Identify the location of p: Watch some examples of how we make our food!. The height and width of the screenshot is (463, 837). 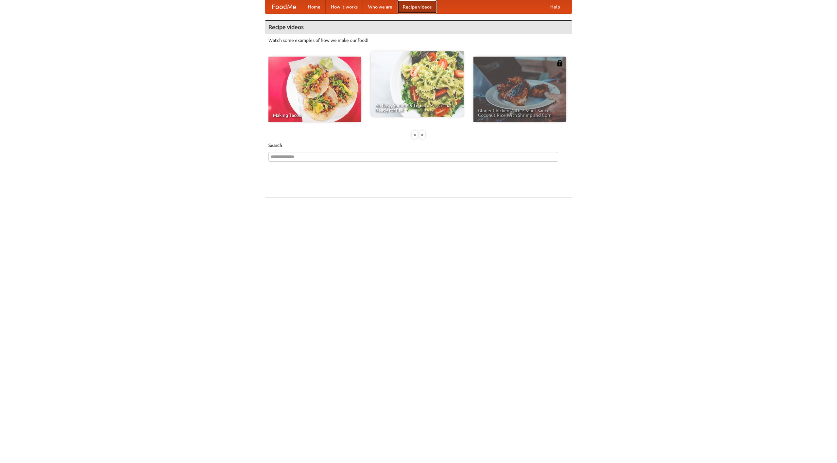
(419, 40).